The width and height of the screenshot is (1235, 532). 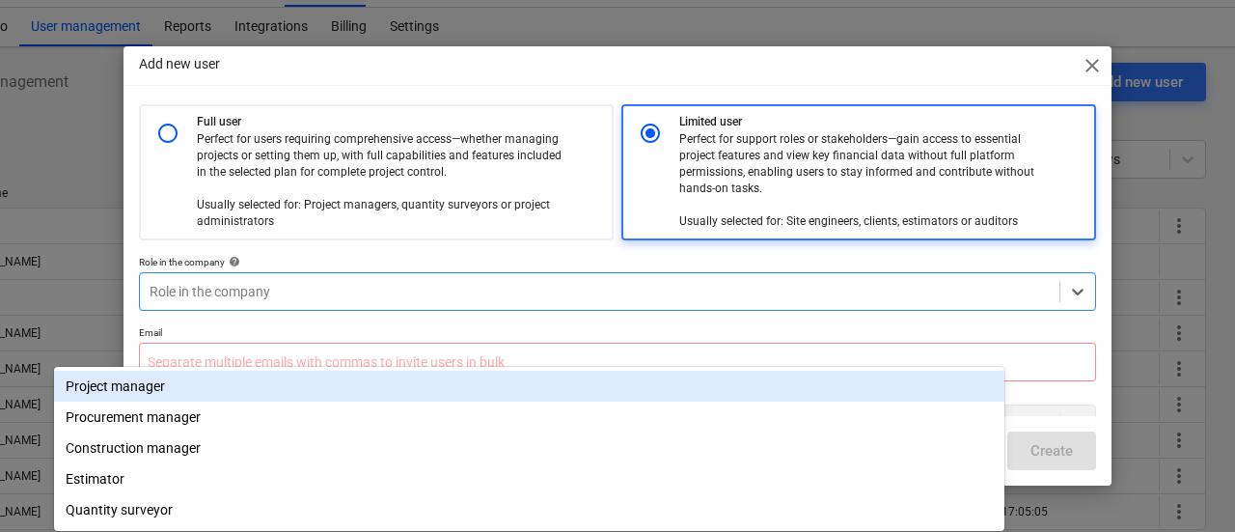 What do you see at coordinates (617, 261) in the screenshot?
I see `div: Role in the company` at bounding box center [617, 261].